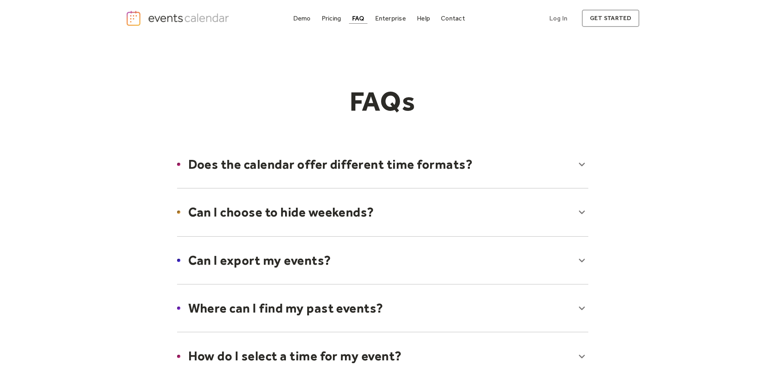 Image resolution: width=765 pixels, height=366 pixels. Describe the element at coordinates (358, 18) in the screenshot. I see `a: FAQ` at that location.